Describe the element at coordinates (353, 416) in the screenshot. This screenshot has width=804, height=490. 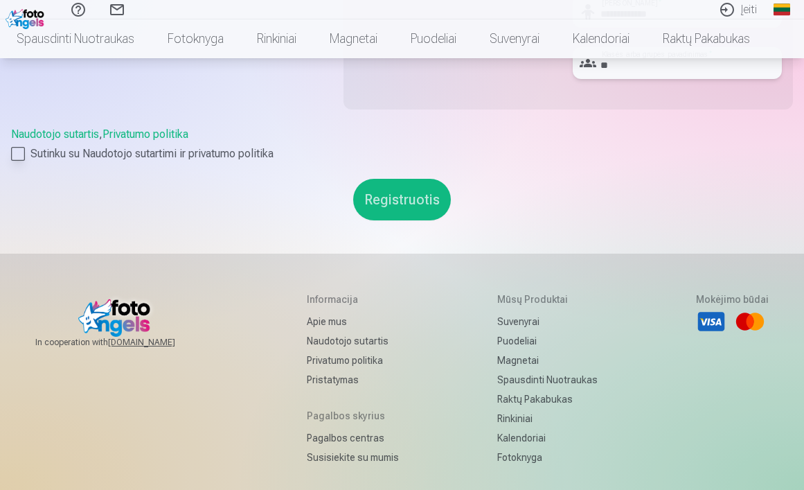
I see `h5: Pagalbos skyrius` at that location.